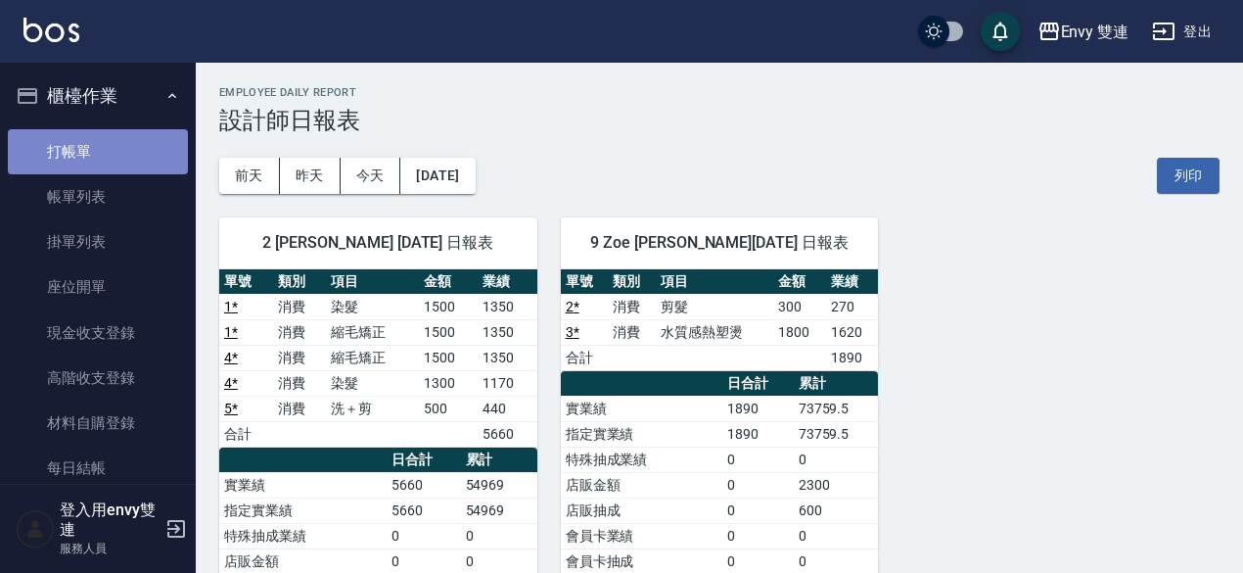  Describe the element at coordinates (641, 510) in the screenshot. I see `td: 店販抽成` at that location.